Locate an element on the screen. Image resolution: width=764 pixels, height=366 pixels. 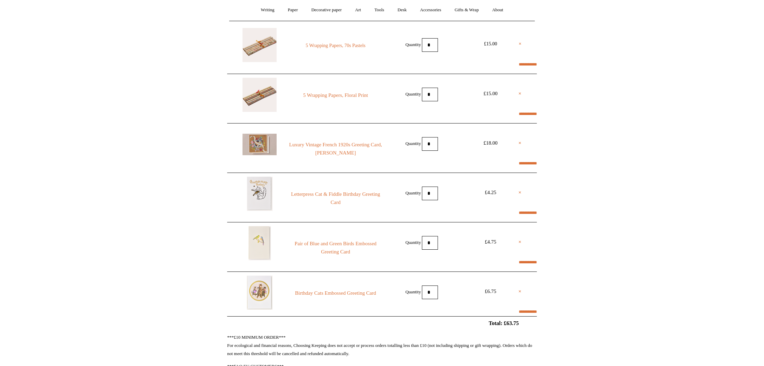
img: Letterpress Cat & Fiddle Birthday Greeting Card is located at coordinates (260, 194).